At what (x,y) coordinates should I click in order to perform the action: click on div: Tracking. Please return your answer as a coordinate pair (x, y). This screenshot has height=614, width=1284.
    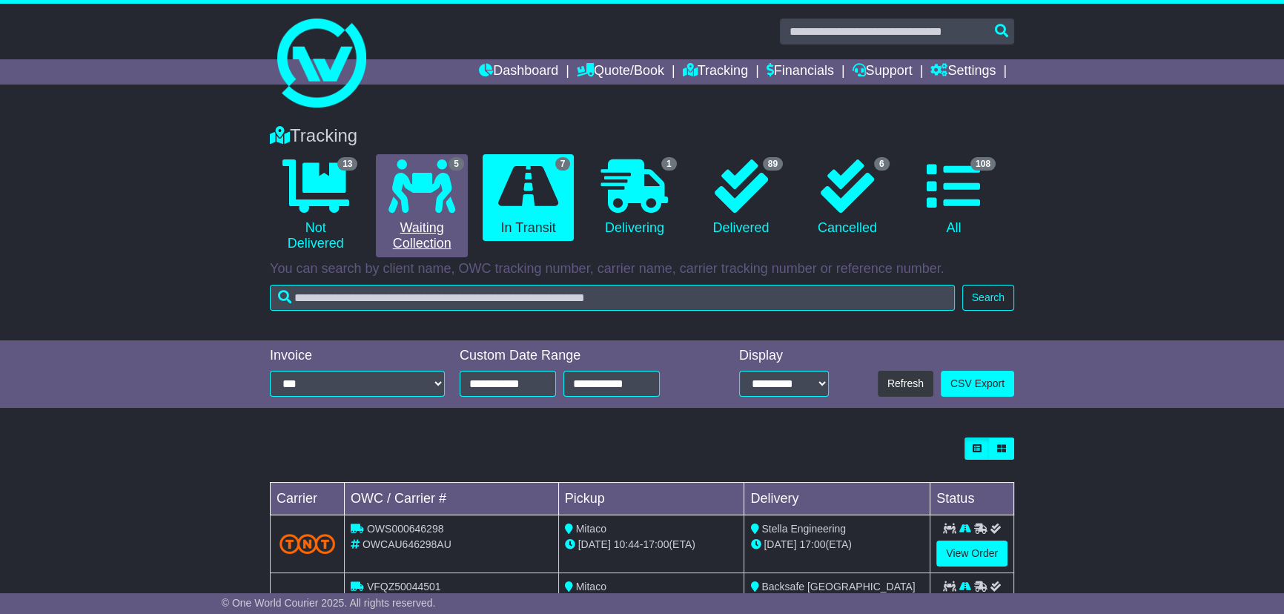
    Looking at the image, I should click on (642, 136).